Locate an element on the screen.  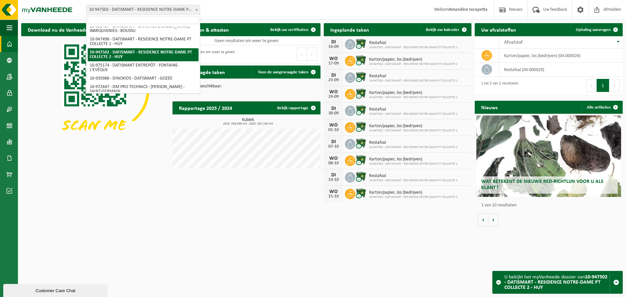
td: restafval (04-000029) is located at coordinates (561, 69).